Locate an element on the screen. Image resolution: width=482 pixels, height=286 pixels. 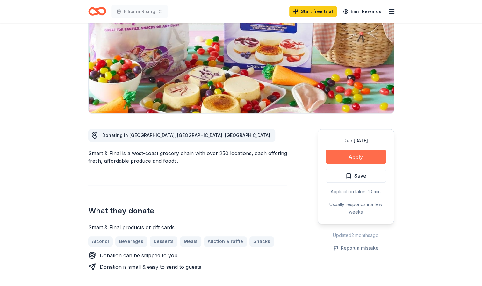
button: Filipina Rising is located at coordinates (139, 11).